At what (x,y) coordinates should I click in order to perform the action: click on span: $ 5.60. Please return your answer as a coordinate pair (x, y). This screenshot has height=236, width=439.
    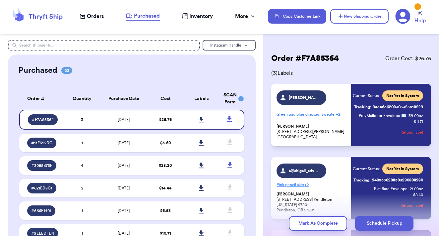
    Looking at the image, I should click on (166, 143).